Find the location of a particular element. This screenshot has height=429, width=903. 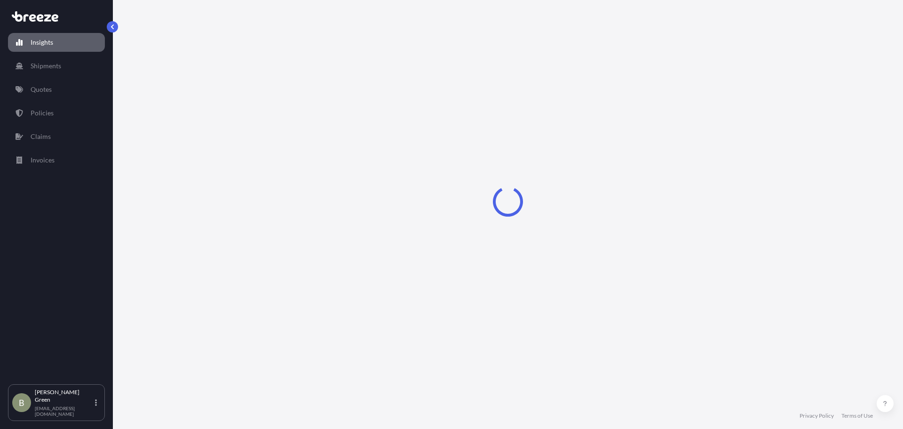

p: Terms of Use is located at coordinates (857, 415).